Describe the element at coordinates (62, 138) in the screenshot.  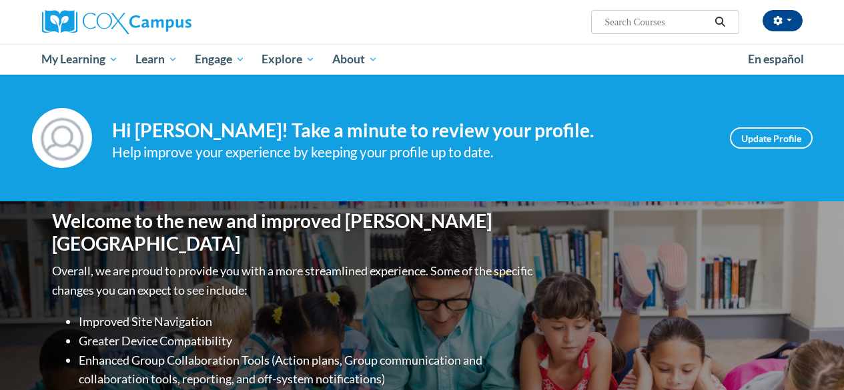
I see `img: Profile Image` at that location.